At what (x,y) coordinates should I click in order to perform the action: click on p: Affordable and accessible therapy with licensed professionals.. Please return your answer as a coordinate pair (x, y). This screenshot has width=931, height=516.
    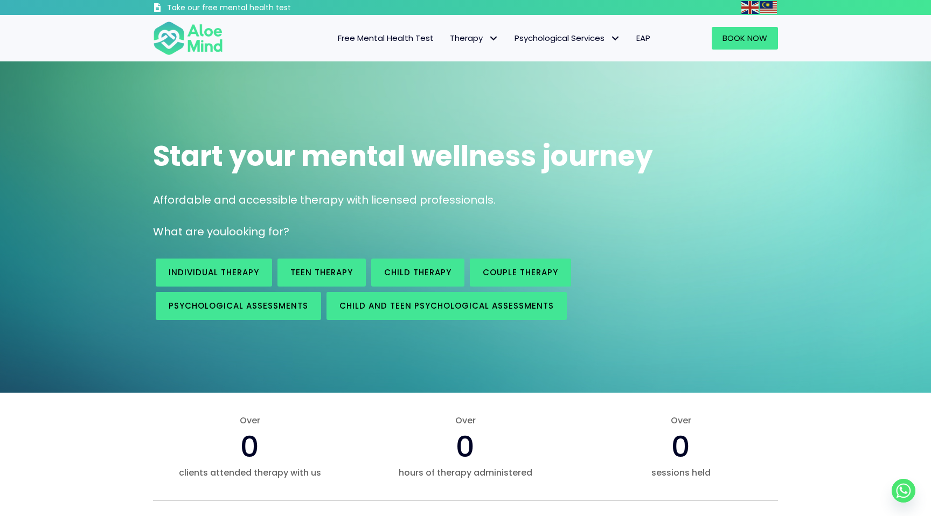
    Looking at the image, I should click on (466, 200).